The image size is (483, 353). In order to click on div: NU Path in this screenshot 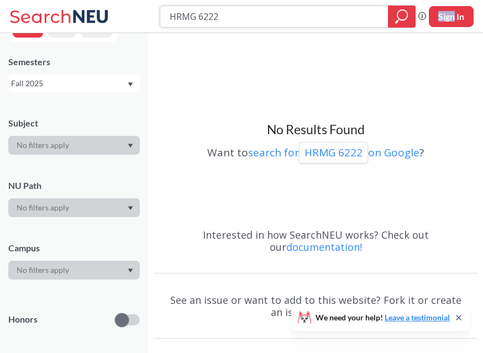, I will do `click(74, 186)`.